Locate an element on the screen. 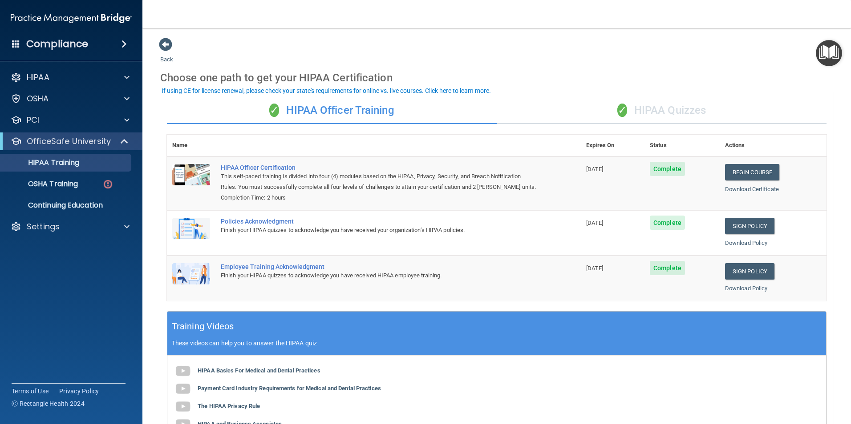 The image size is (851, 424). p: Settings is located at coordinates (43, 227).